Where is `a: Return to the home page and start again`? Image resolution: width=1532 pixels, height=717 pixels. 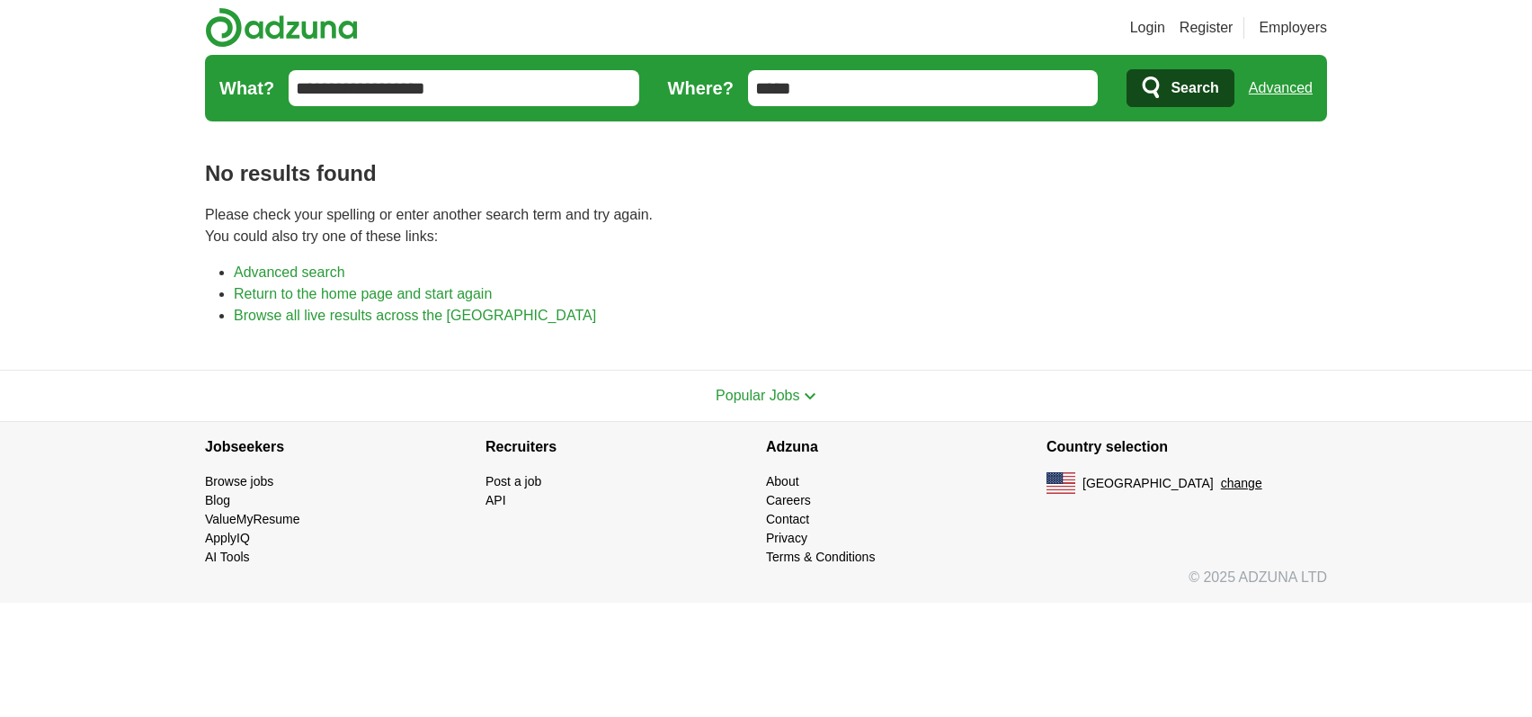 a: Return to the home page and start again is located at coordinates (362, 293).